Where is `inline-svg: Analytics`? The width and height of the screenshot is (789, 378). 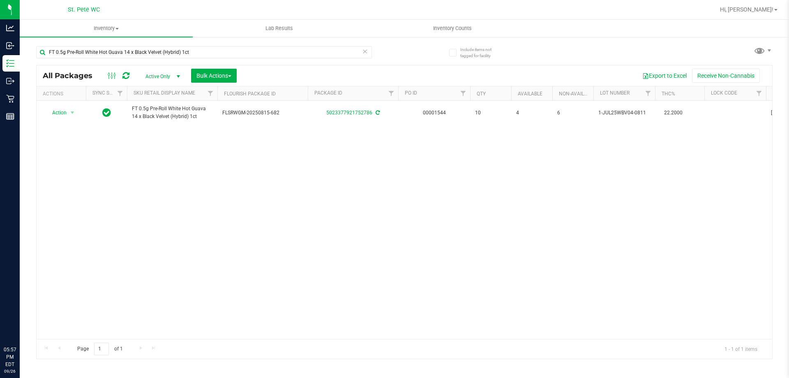 inline-svg: Analytics is located at coordinates (10, 28).